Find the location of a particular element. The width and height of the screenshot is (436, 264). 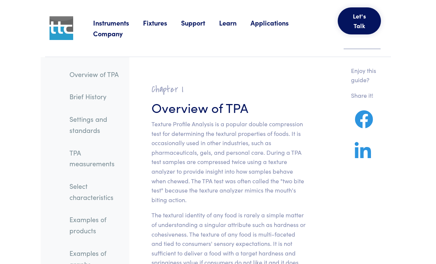

a: Support is located at coordinates (200, 23).